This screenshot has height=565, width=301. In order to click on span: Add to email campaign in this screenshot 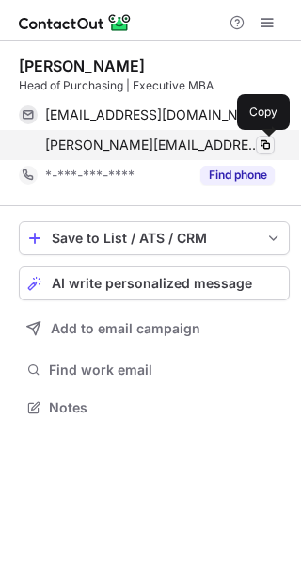, I will do `click(125, 328)`.